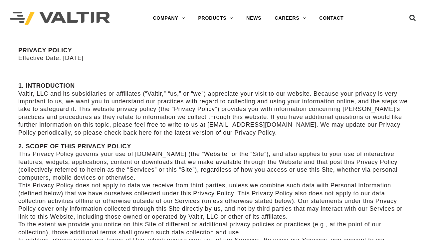 The height and width of the screenshot is (240, 426). Describe the element at coordinates (254, 18) in the screenshot. I see `a: NEWS` at that location.